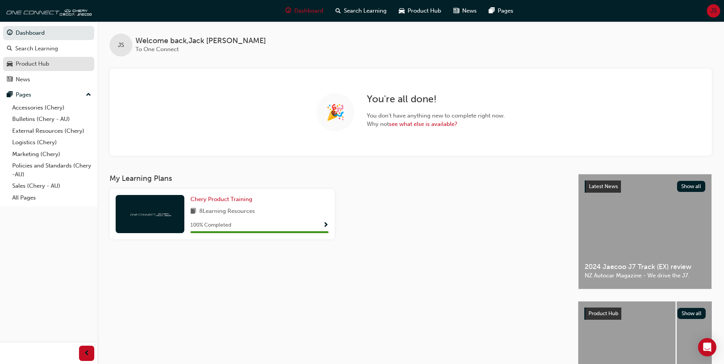 The height and width of the screenshot is (364, 724). Describe the element at coordinates (423, 124) in the screenshot. I see `a: see what else is available?` at that location.